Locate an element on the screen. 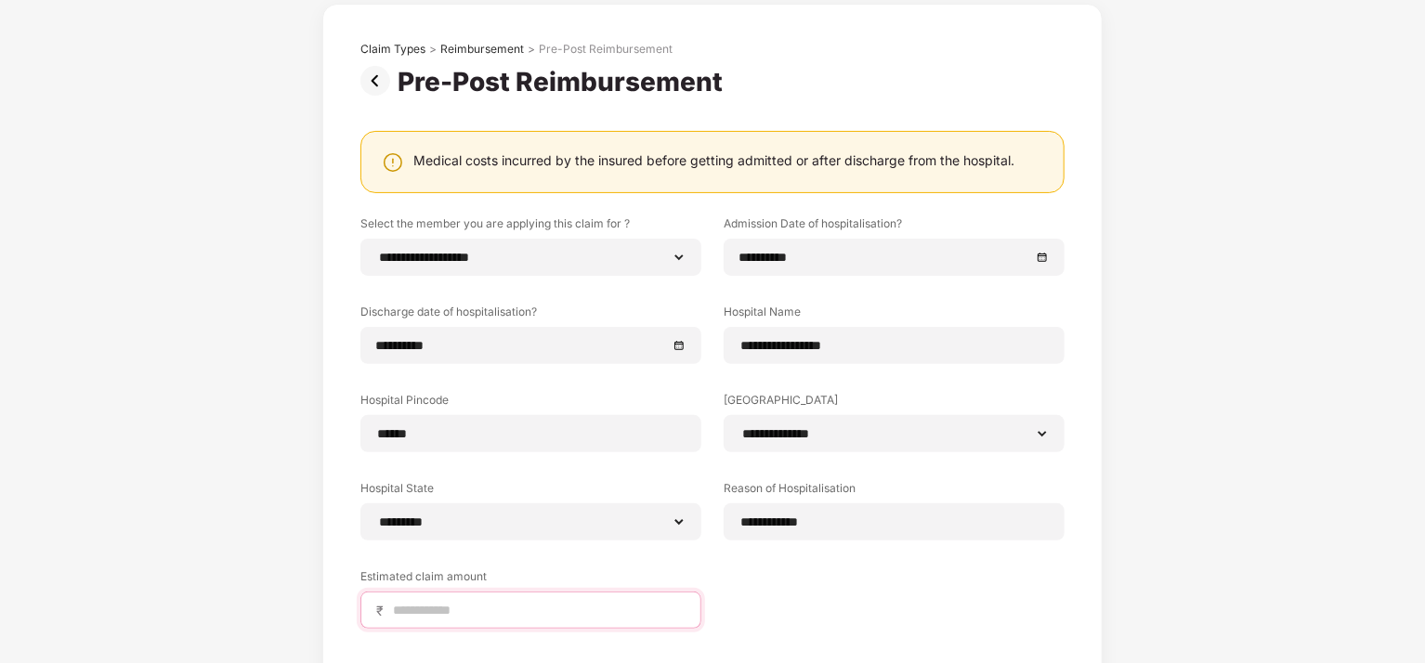 Image resolution: width=1425 pixels, height=663 pixels. label: Admission Date of hospitalisation? is located at coordinates (894, 227).